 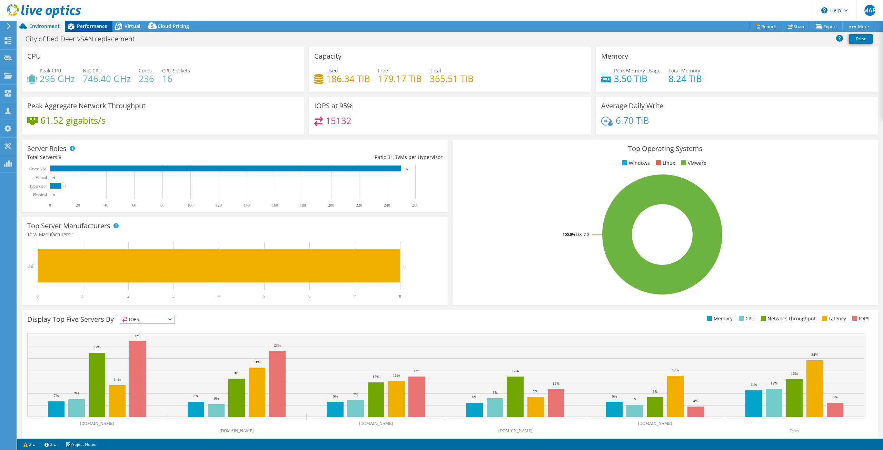 What do you see at coordinates (81, 444) in the screenshot?
I see `a: Project Notes` at bounding box center [81, 444].